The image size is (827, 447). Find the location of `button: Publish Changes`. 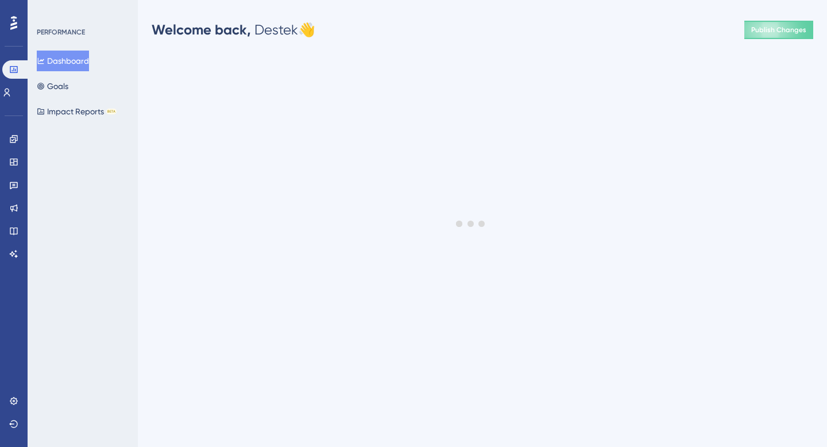

button: Publish Changes is located at coordinates (778, 30).